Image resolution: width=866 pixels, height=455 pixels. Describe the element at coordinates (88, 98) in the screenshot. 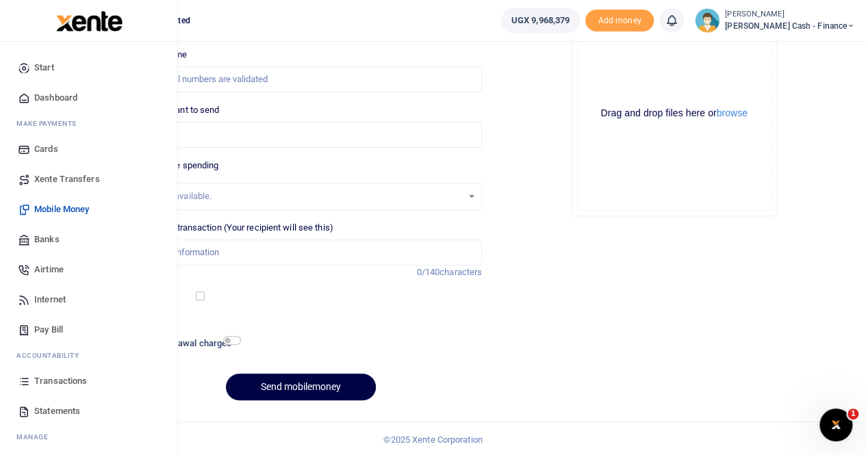

I see `a: Dashboard` at that location.